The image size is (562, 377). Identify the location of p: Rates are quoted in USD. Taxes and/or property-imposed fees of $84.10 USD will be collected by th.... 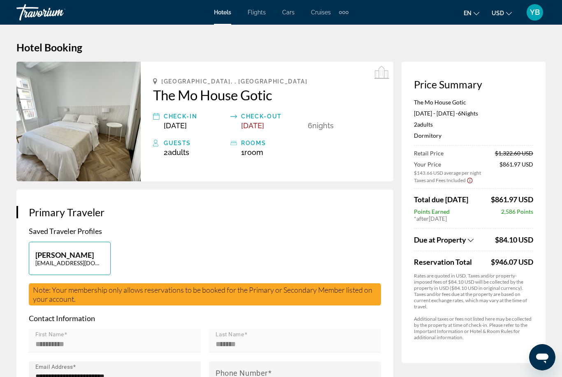
(473, 291).